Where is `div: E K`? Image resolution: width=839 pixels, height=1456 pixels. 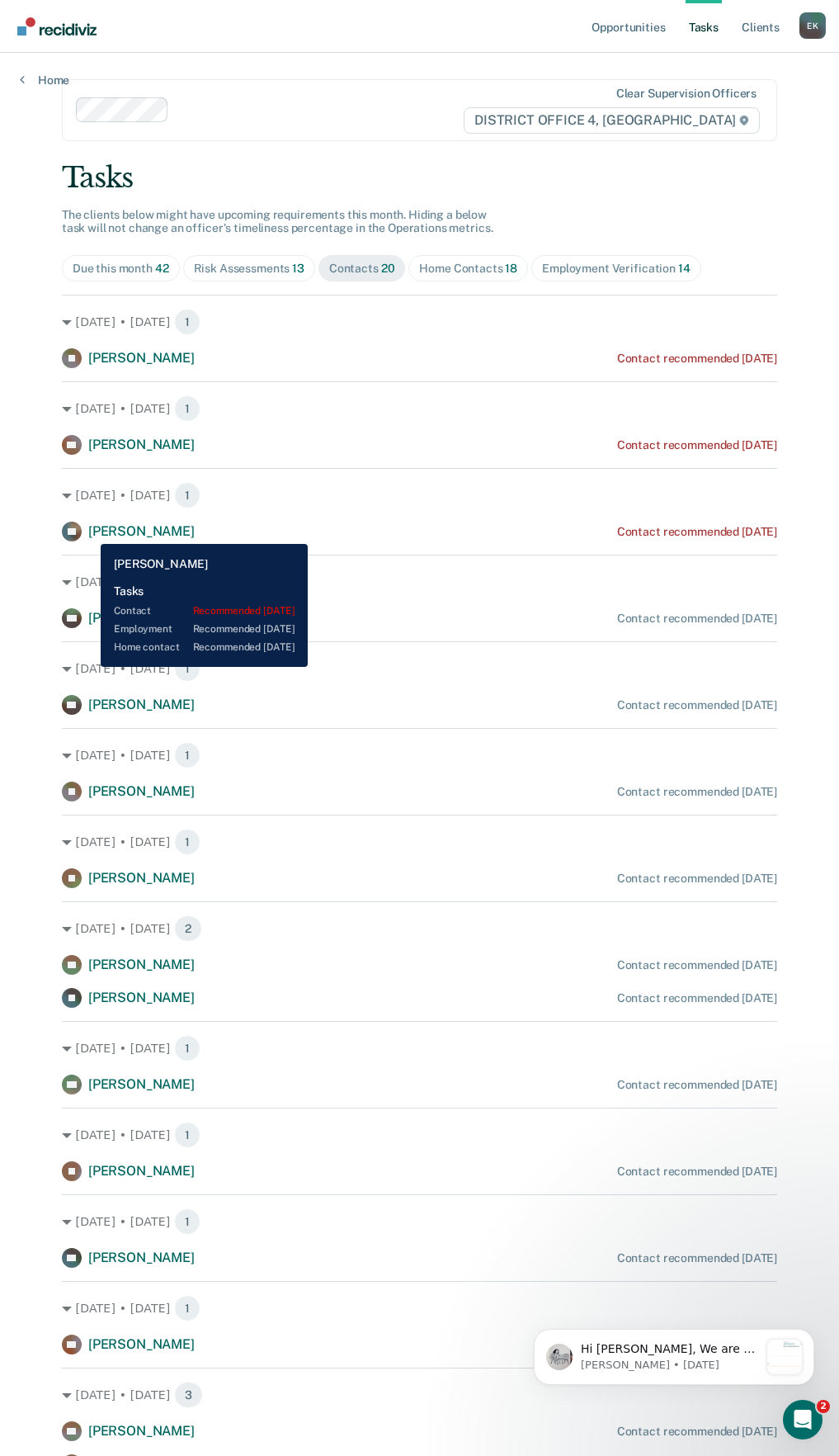 div: E K is located at coordinates (813, 26).